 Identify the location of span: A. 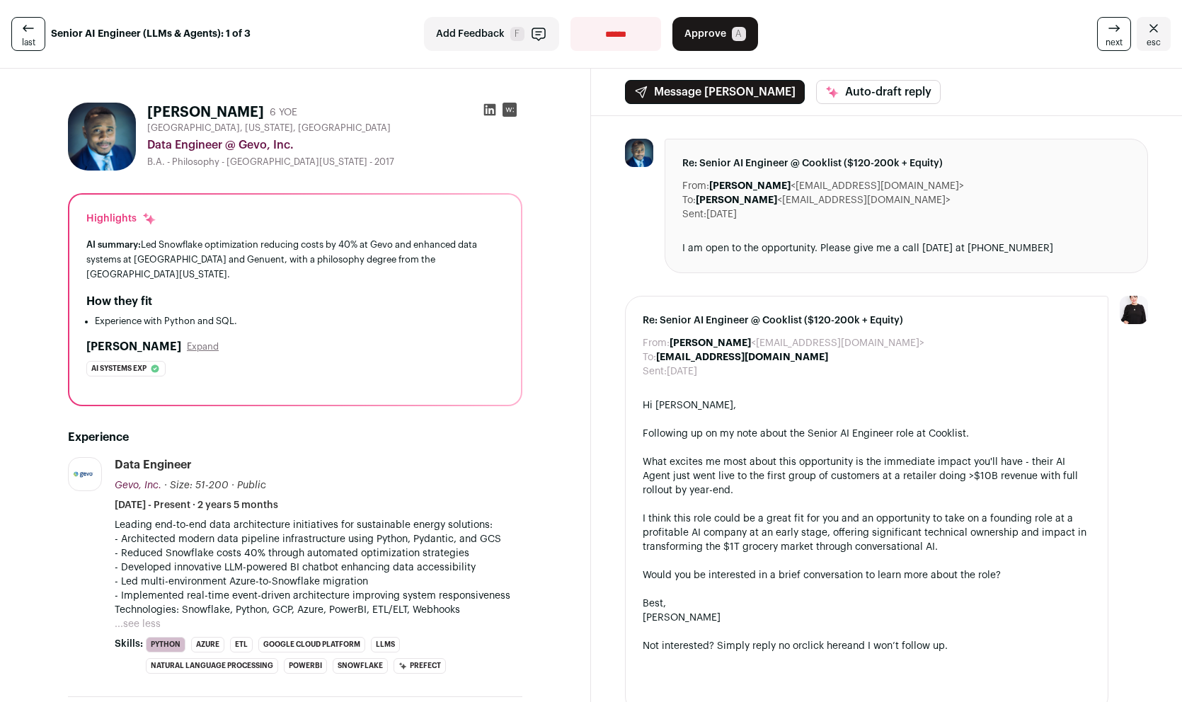
(739, 34).